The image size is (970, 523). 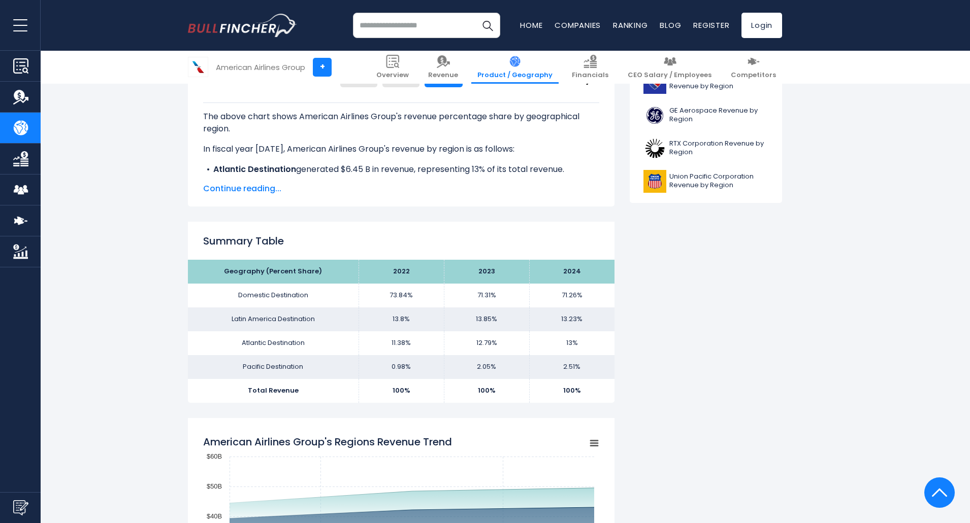 What do you see at coordinates (590, 75) in the screenshot?
I see `span: Financials` at bounding box center [590, 75].